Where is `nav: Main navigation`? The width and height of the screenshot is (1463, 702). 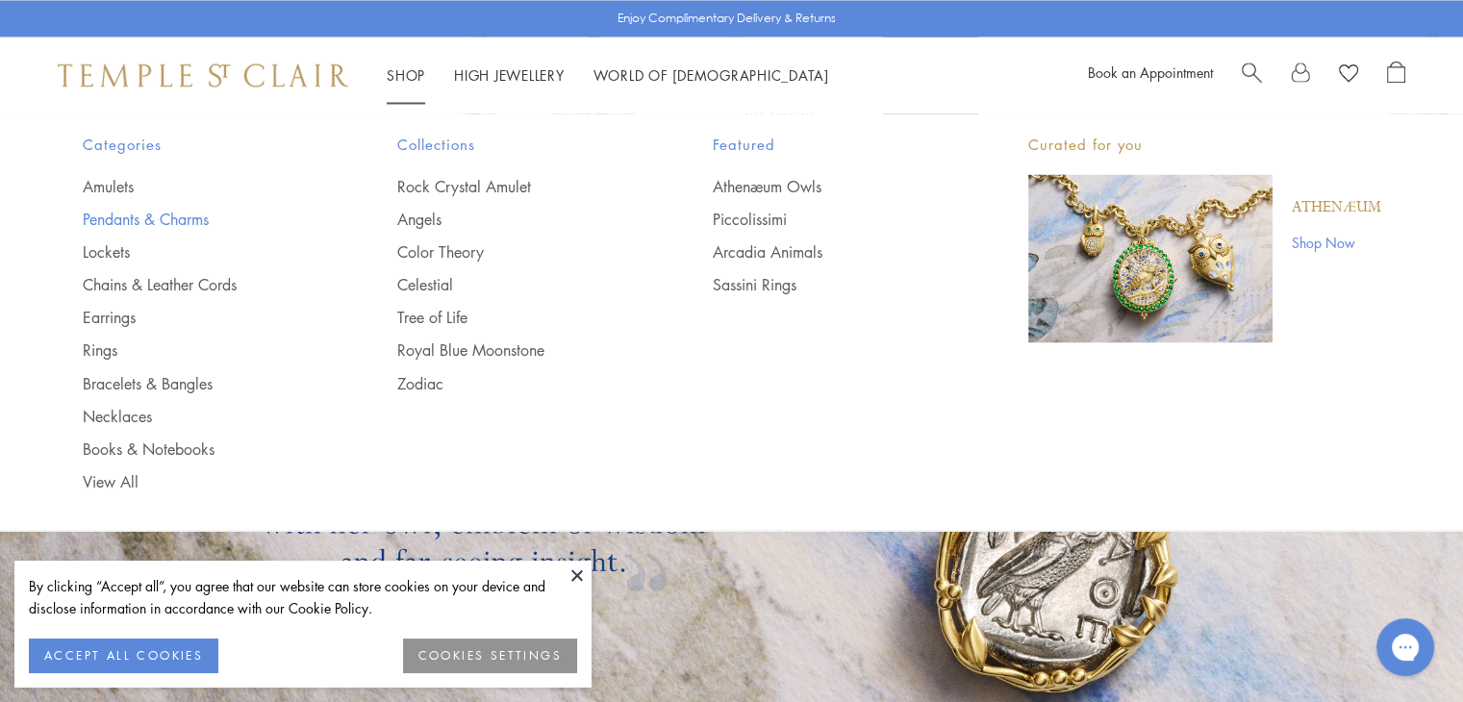 nav: Main navigation is located at coordinates (608, 75).